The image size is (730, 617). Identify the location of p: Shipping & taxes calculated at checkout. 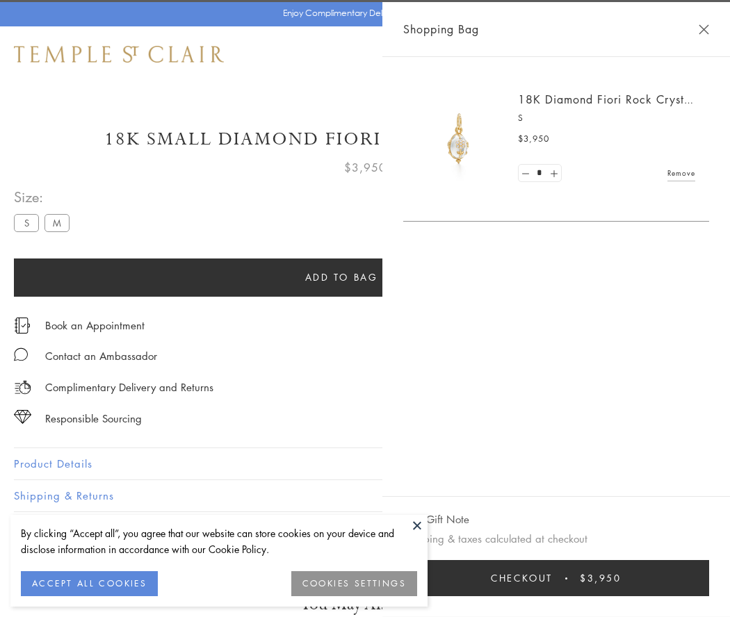
(556, 539).